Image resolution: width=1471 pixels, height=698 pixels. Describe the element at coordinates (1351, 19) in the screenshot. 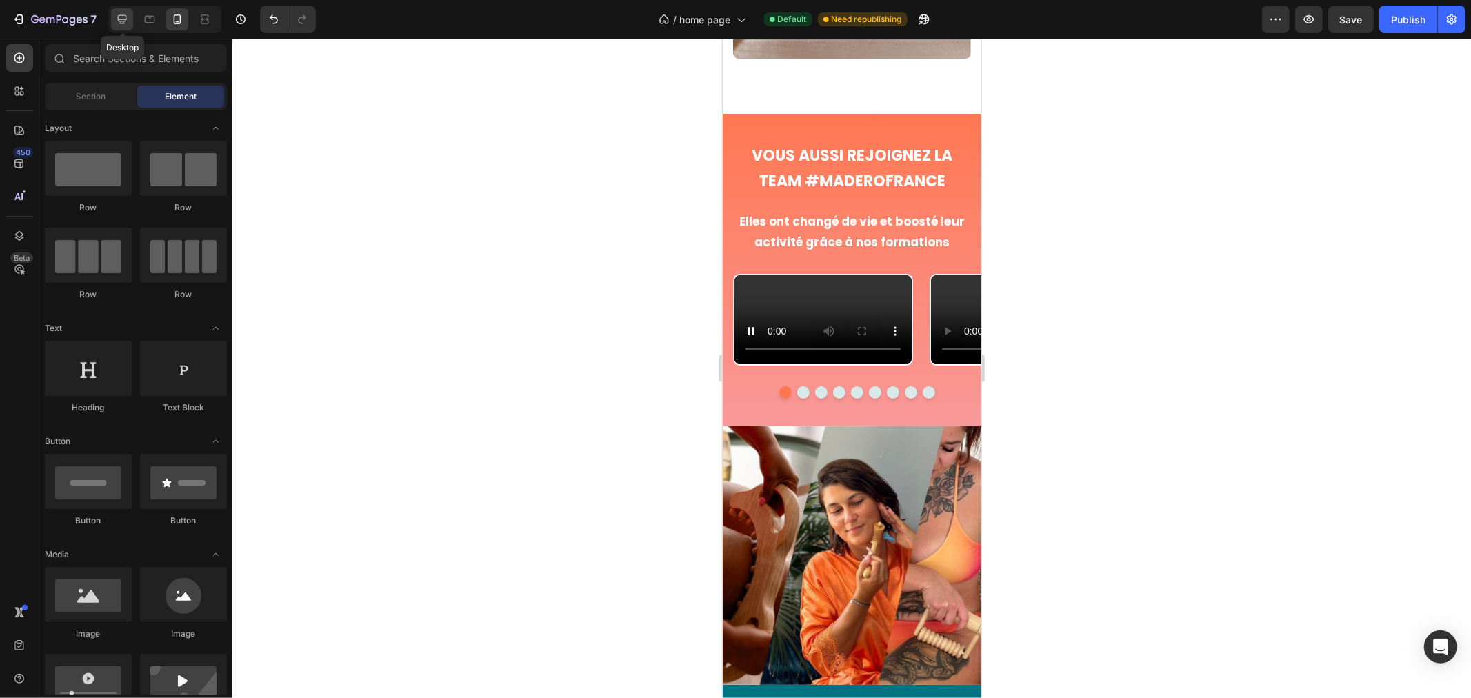

I see `button: Save` at that location.